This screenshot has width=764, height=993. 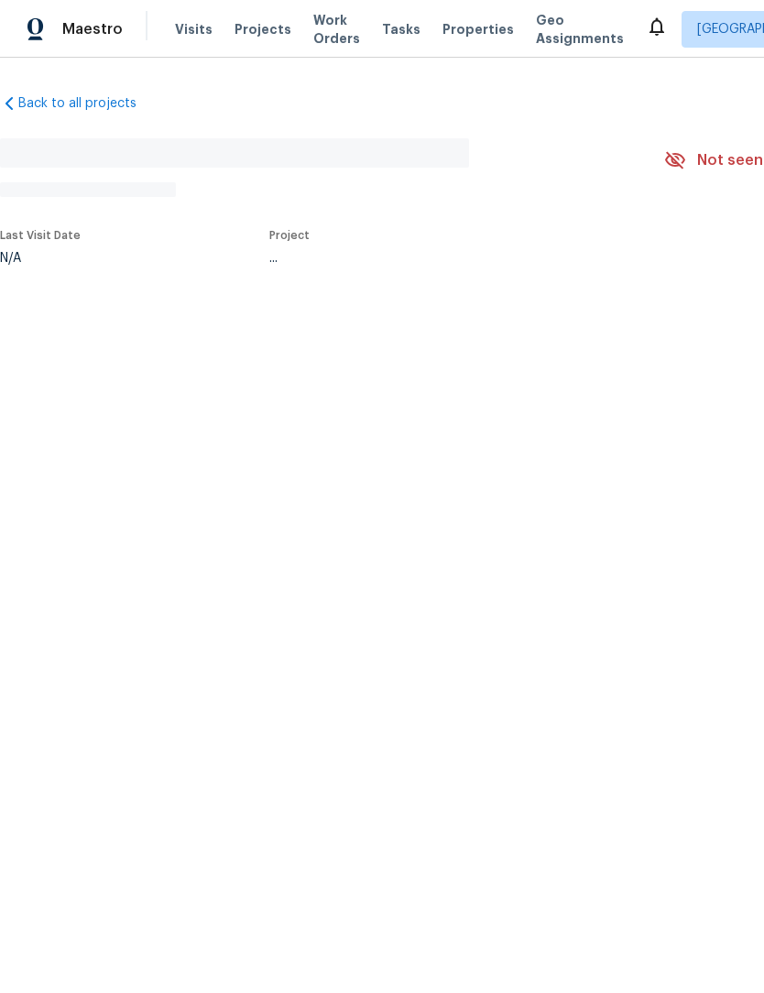 What do you see at coordinates (263, 29) in the screenshot?
I see `span: Projects` at bounding box center [263, 29].